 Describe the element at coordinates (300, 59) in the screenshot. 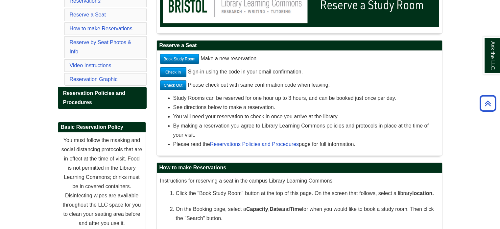

I see `p: Make a new reservation` at that location.